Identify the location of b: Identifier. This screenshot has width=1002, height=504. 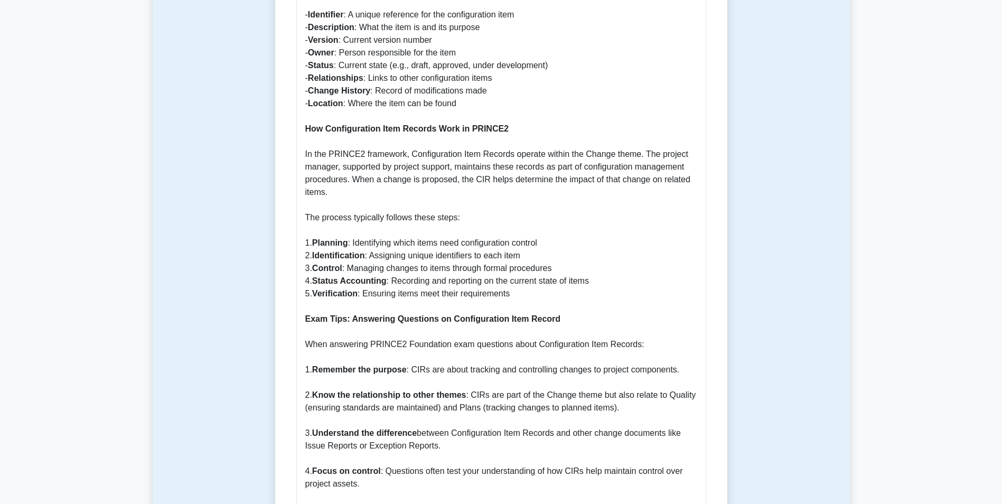
(326, 14).